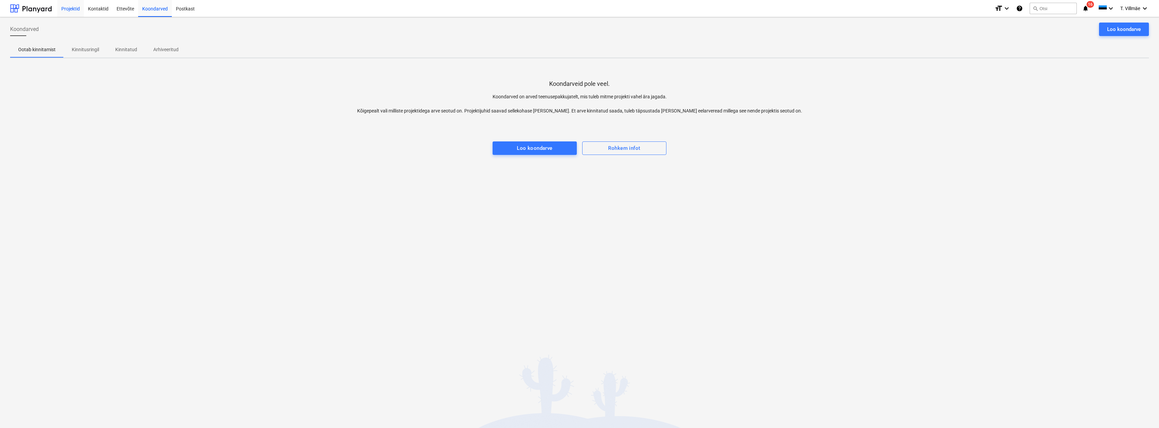  Describe the element at coordinates (1086, 8) in the screenshot. I see `i: notifications` at that location.